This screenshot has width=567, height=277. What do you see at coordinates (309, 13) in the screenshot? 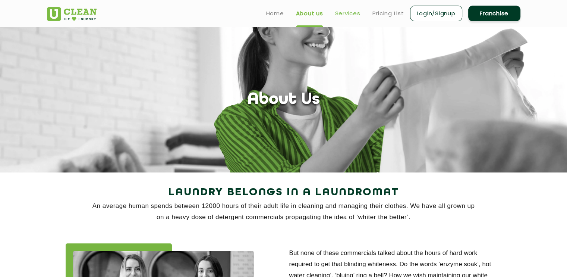
I see `a: About us` at bounding box center [309, 13].